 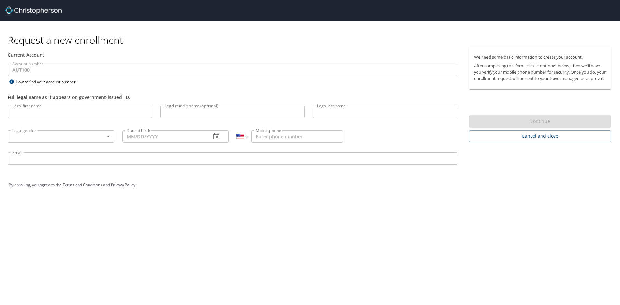 What do you see at coordinates (164, 136) in the screenshot?
I see `input: MM/DD/YYYY` at bounding box center [164, 136].